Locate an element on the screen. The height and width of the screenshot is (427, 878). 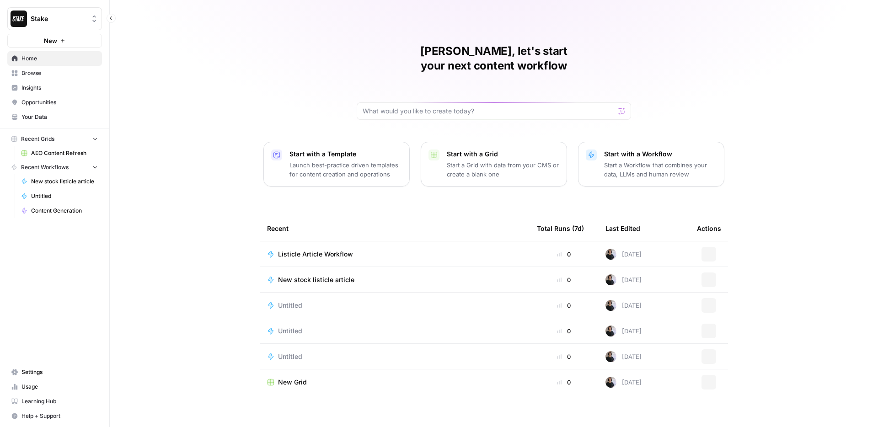
div: Last Edited is located at coordinates (623, 228).